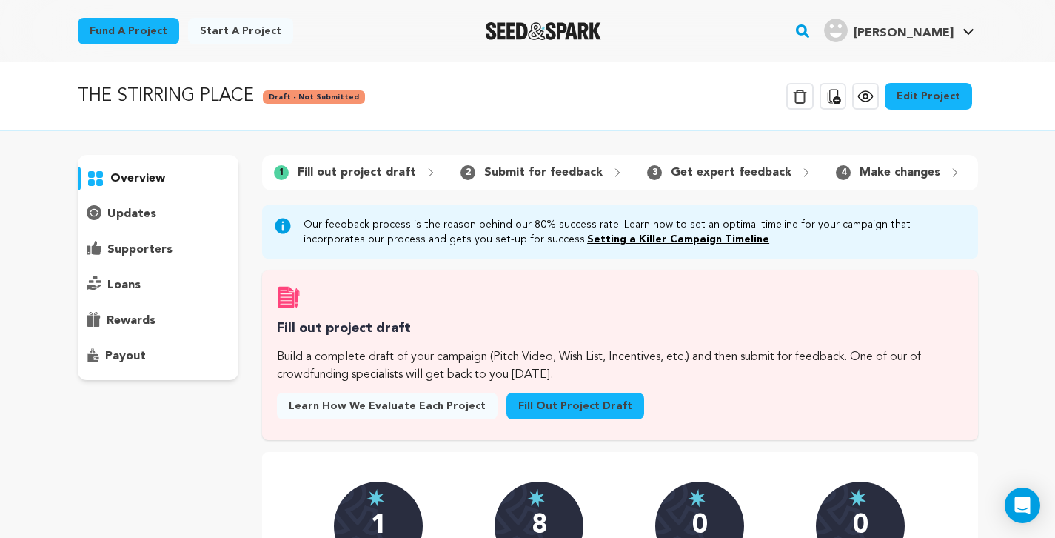 This screenshot has height=538, width=1055. Describe the element at coordinates (836, 30) in the screenshot. I see `img: user.png` at that location.